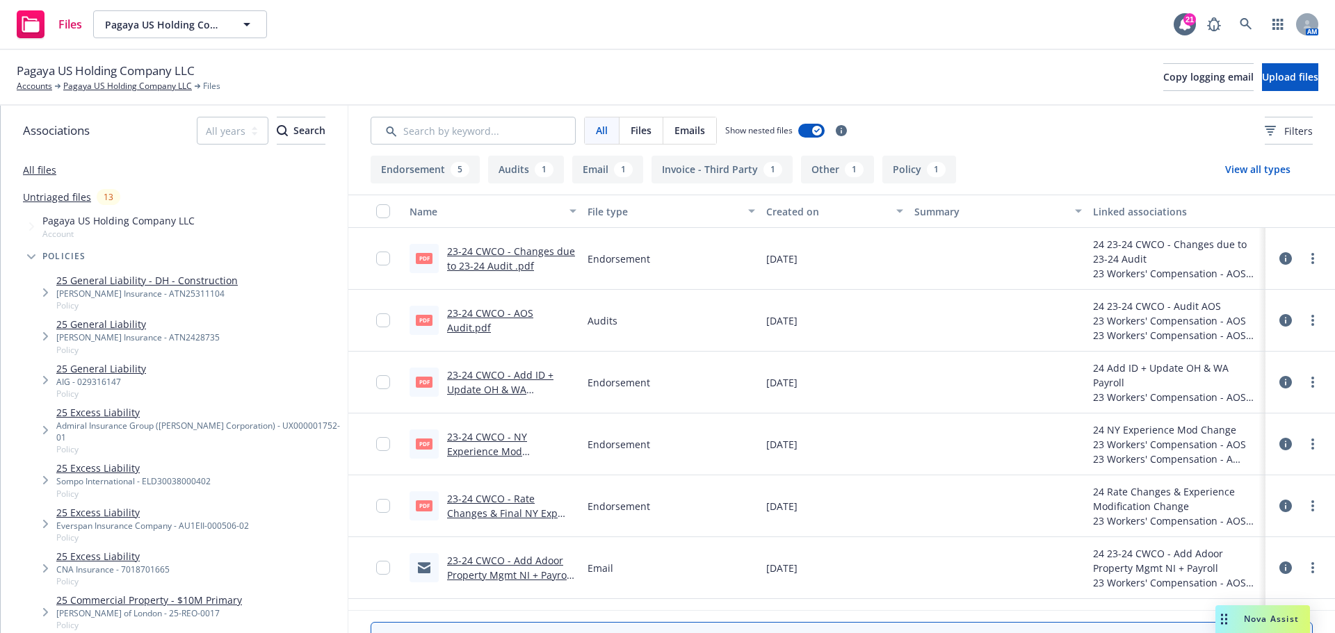  I want to click on div: Sompo International - ELD30038000402, so click(133, 481).